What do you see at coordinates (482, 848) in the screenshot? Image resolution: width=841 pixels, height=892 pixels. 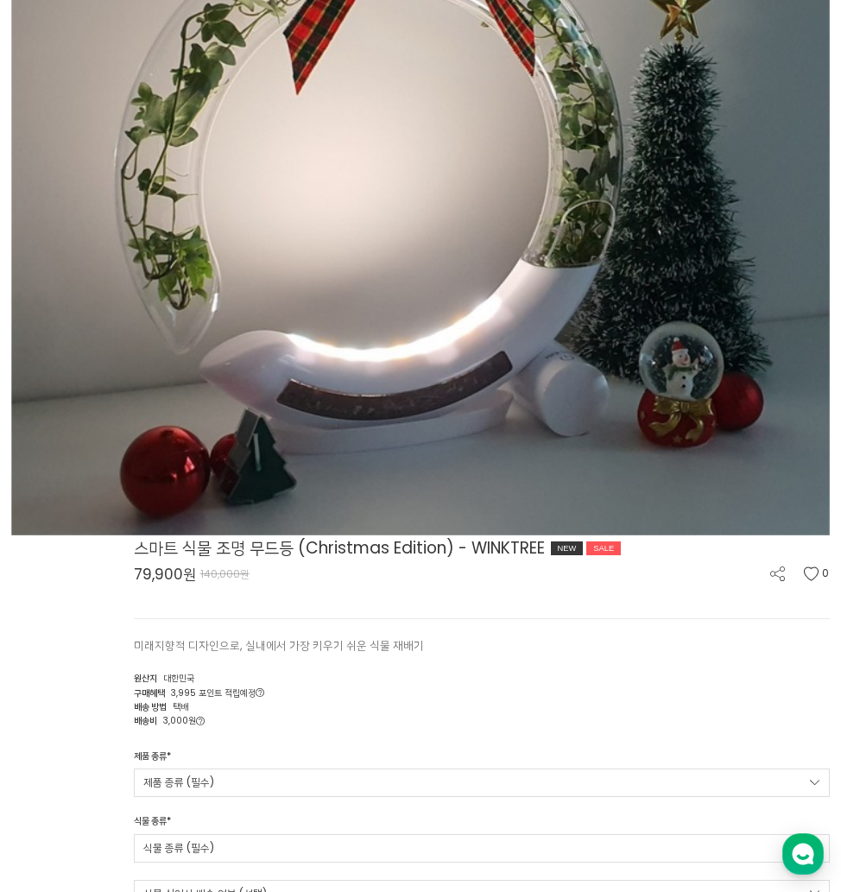 I see `a: 식물 종류 (필수)` at bounding box center [482, 848].